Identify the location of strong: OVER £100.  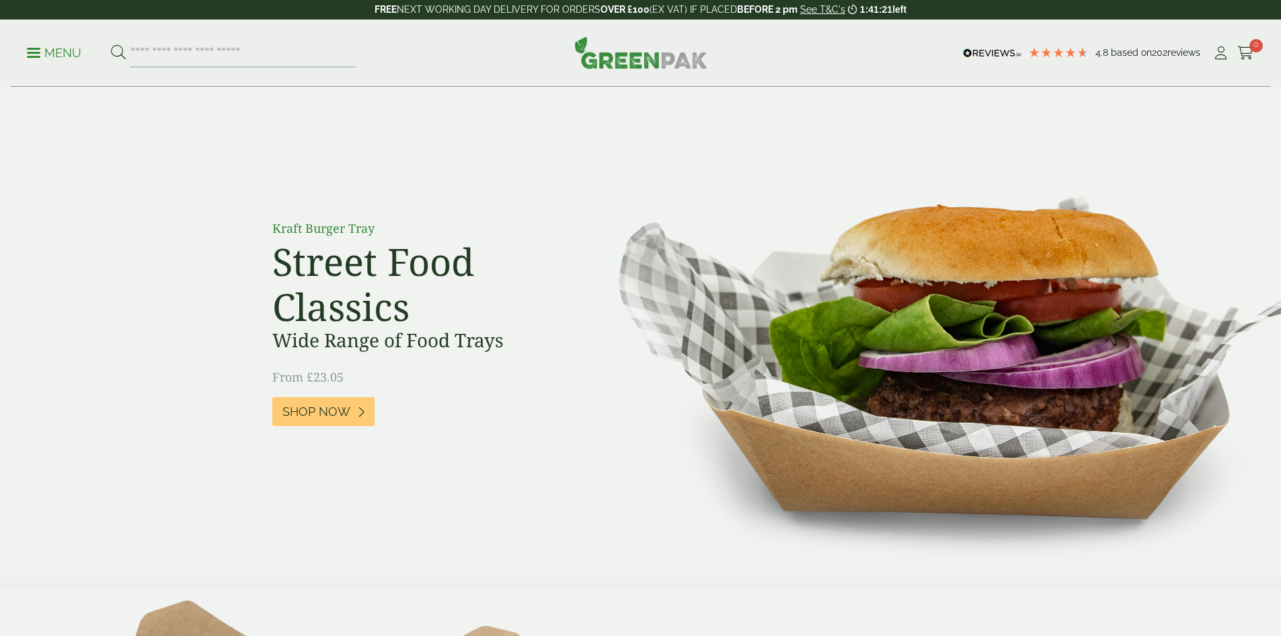
(625, 9).